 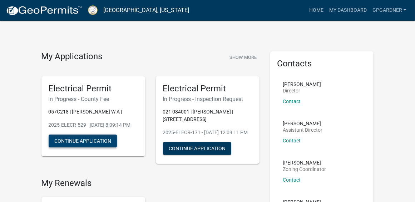 I want to click on button: Show More, so click(x=243, y=57).